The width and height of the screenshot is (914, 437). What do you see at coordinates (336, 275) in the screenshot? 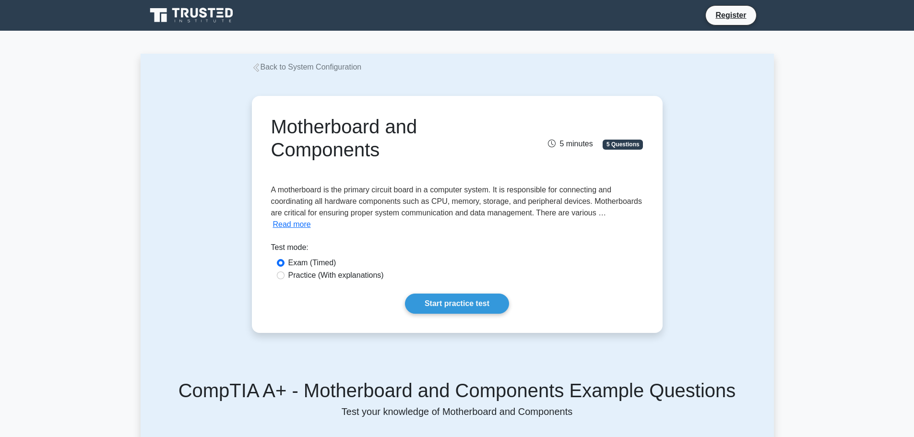
I see `label: Practice (With explanations)` at bounding box center [336, 275].